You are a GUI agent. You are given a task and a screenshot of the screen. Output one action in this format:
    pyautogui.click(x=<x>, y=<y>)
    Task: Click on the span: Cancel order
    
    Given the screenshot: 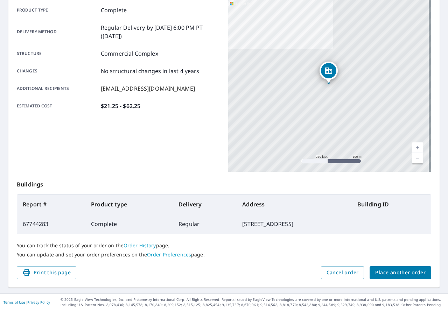 What is the action you would take?
    pyautogui.click(x=342, y=272)
    